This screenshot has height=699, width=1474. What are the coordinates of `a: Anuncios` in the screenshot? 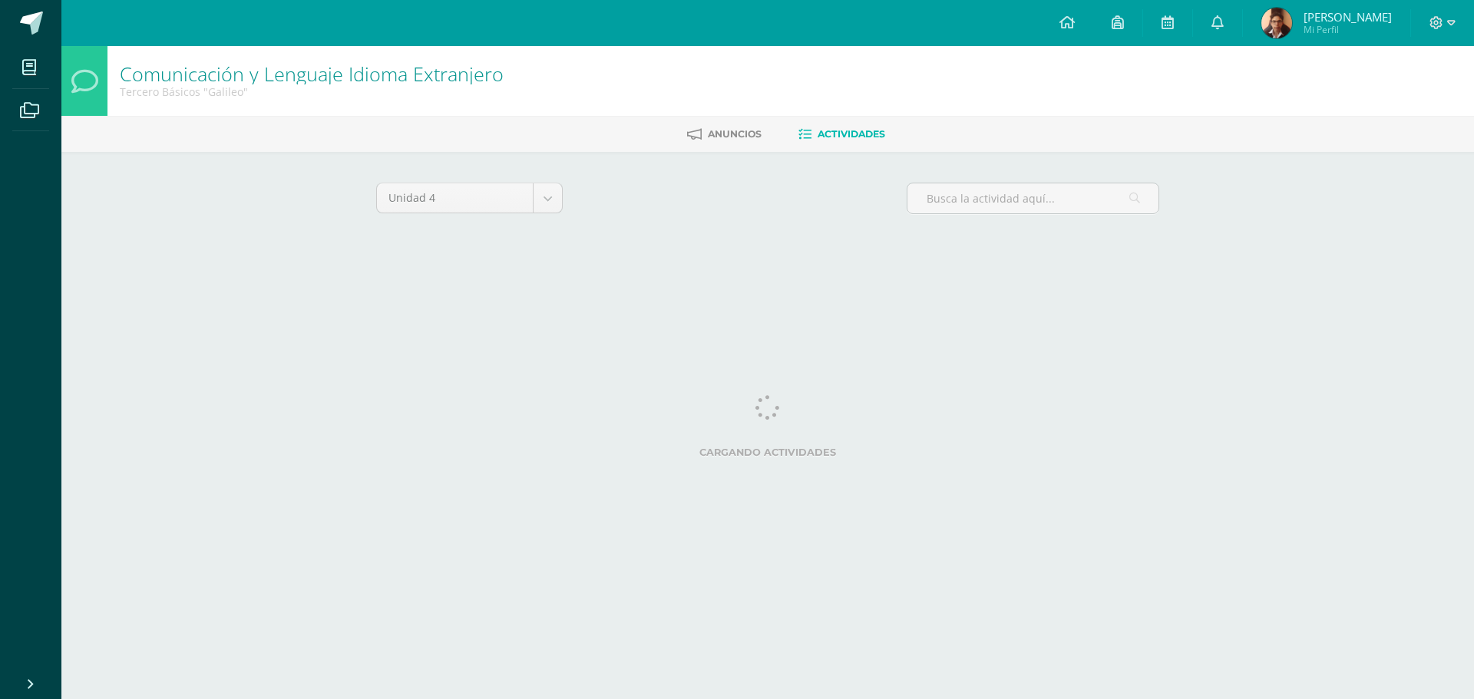 It's located at (724, 134).